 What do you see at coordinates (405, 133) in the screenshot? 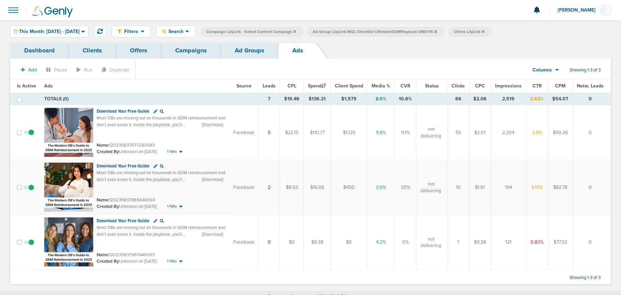
I see `td: 9.1%` at bounding box center [405, 133].